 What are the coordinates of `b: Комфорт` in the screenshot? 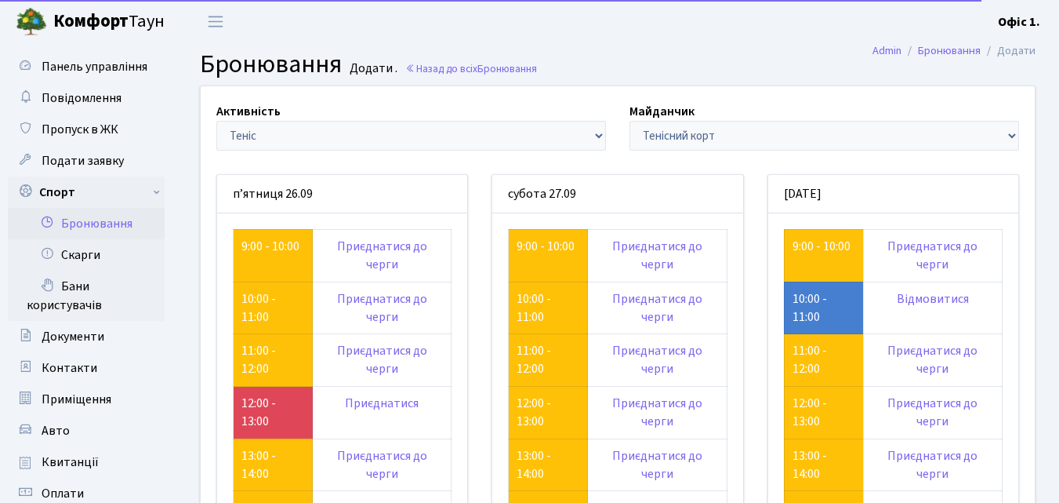 It's located at (91, 21).